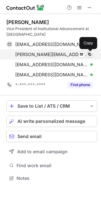 The image size is (101, 202). I want to click on span: Notes, so click(55, 178).